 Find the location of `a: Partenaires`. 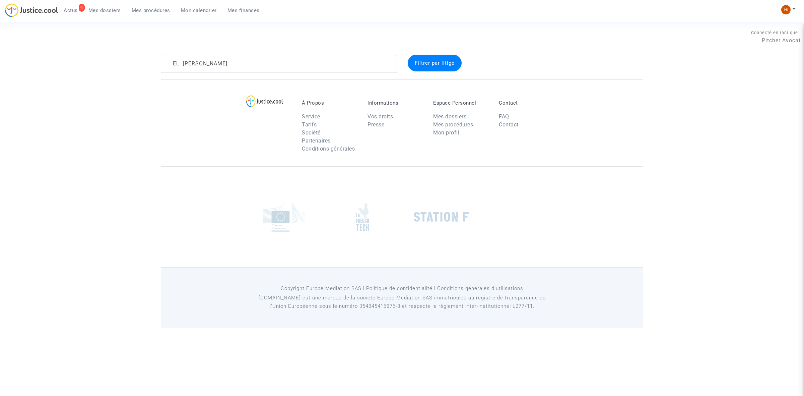

a: Partenaires is located at coordinates (316, 140).